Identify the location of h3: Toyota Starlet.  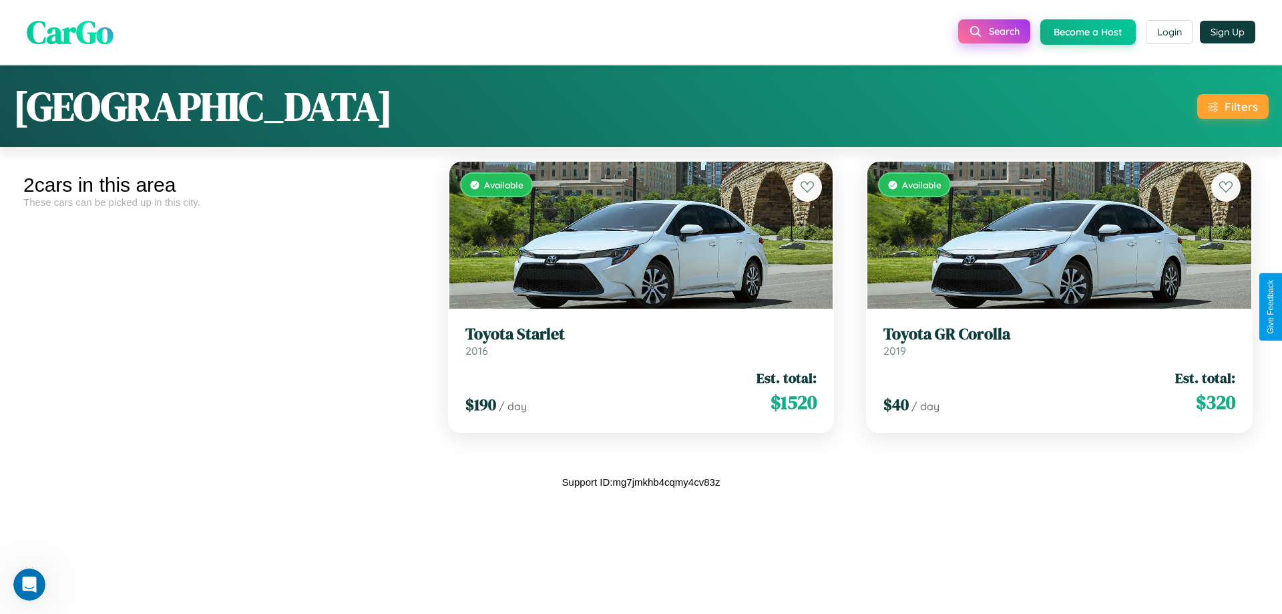
(641, 334).